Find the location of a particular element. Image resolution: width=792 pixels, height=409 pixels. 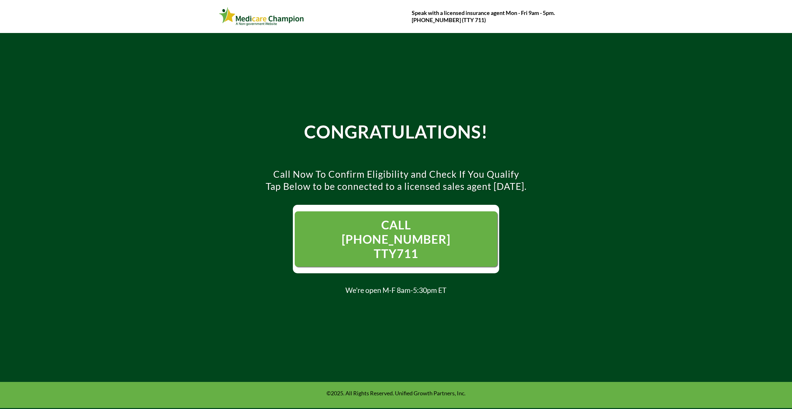

a: CALL 1- 844-594-3043 TTY711 is located at coordinates (396, 239).